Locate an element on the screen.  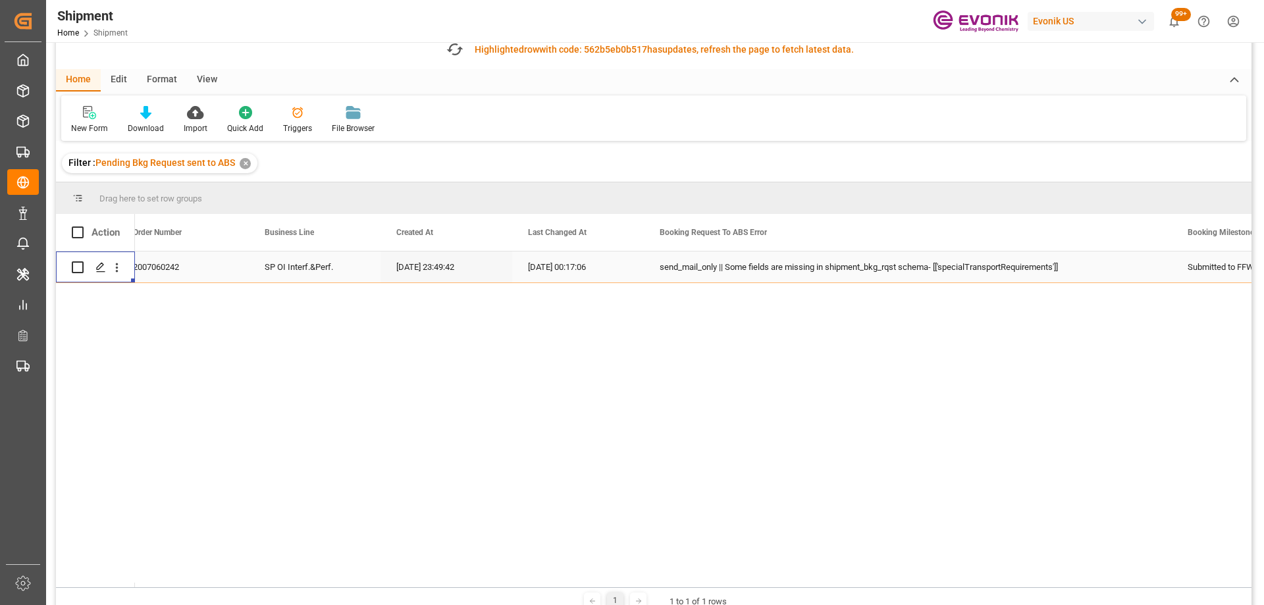
div: Home is located at coordinates (78, 80).